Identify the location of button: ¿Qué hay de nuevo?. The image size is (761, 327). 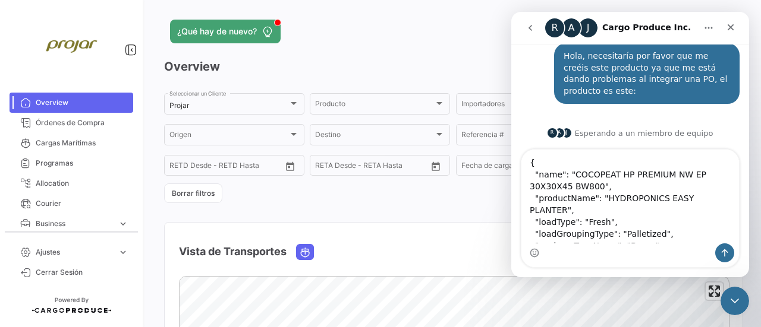
(225, 31).